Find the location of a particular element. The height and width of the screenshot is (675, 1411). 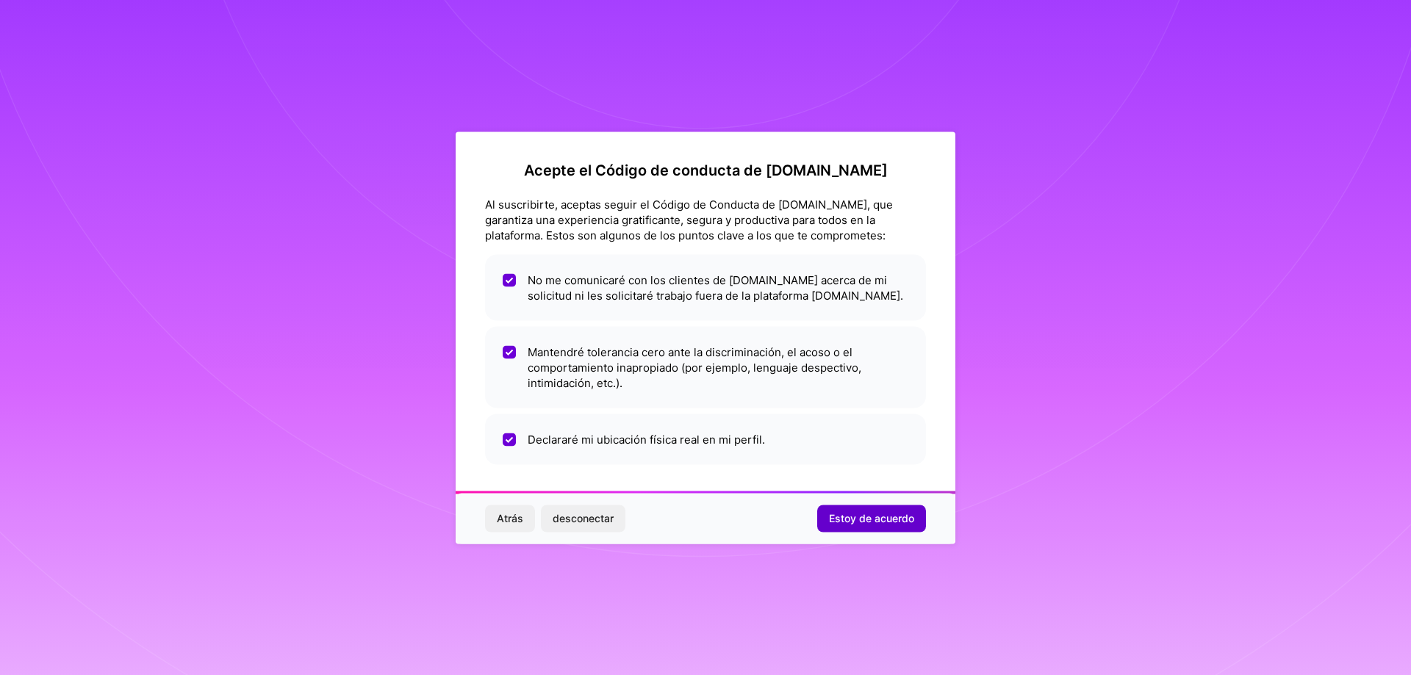

button: Atrás is located at coordinates (510, 519).